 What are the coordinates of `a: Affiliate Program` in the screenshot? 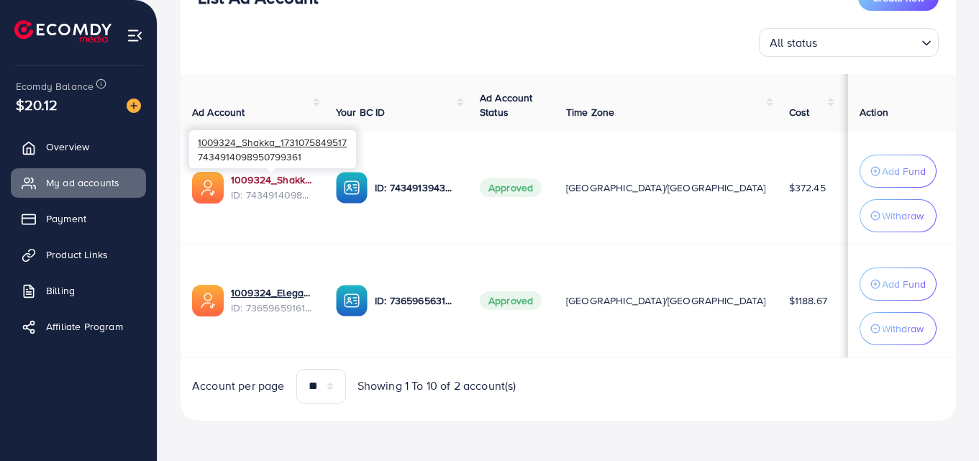 It's located at (78, 326).